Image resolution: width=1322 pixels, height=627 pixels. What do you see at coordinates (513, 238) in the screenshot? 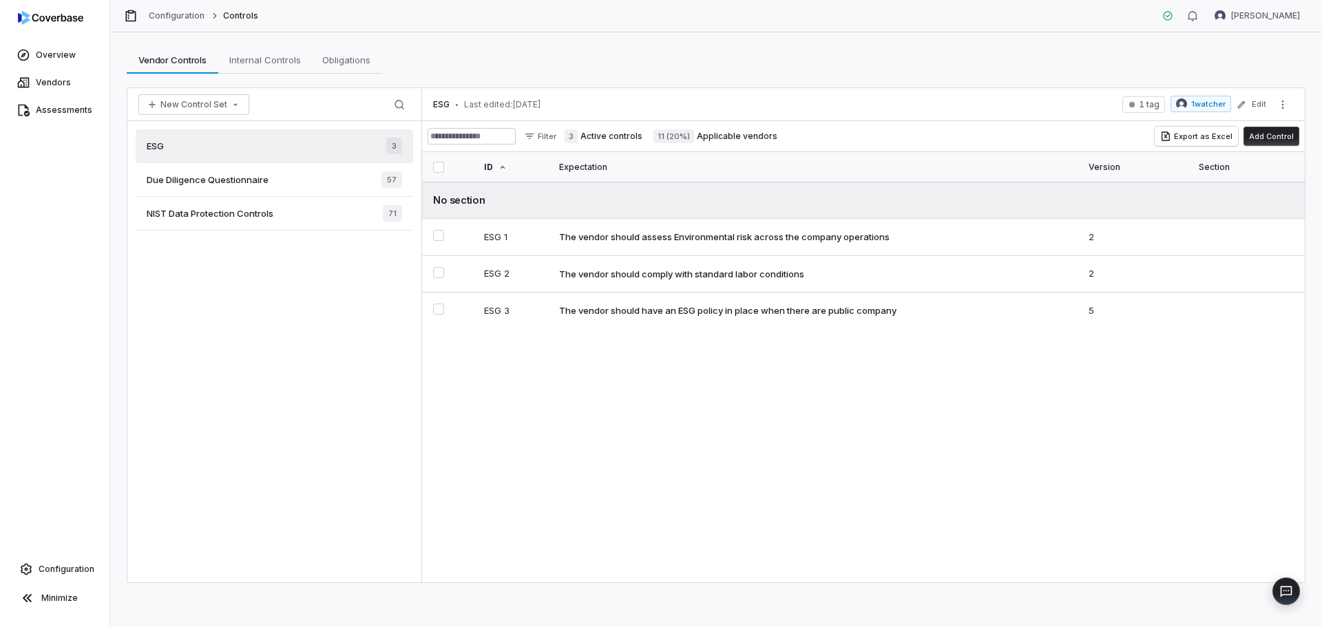
I see `td: ESG 1` at bounding box center [513, 238].